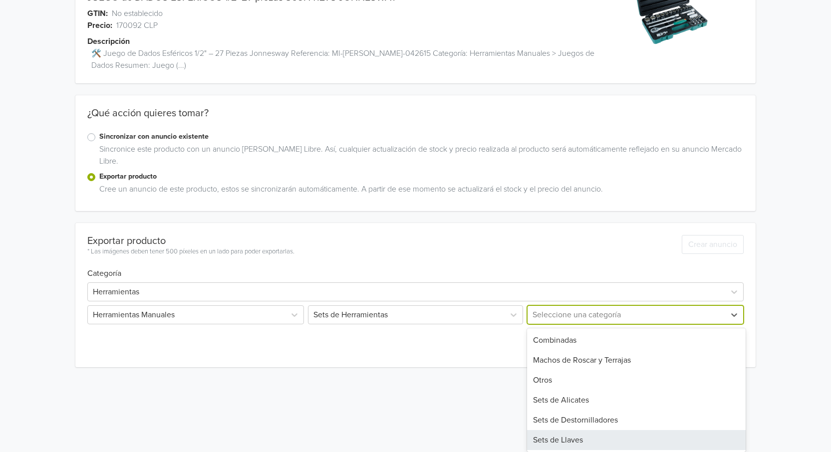  Describe the element at coordinates (108, 41) in the screenshot. I see `span: Descripción` at that location.